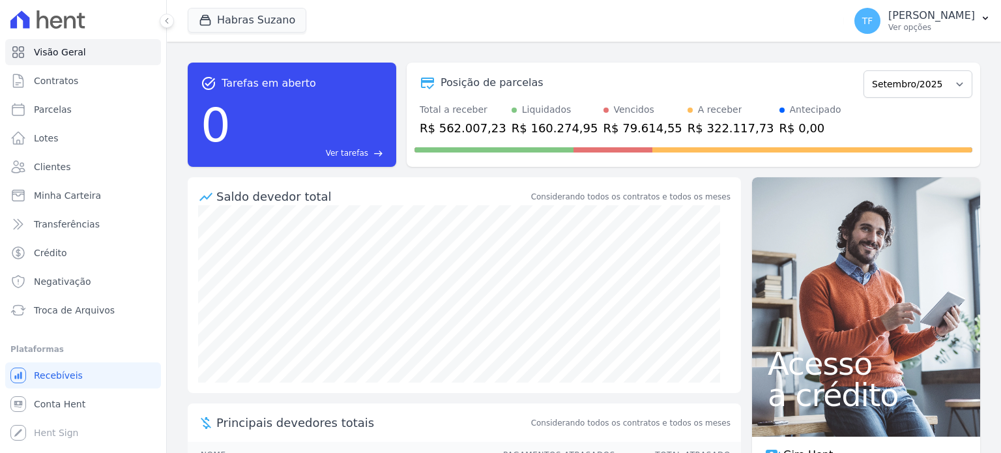 The image size is (1001, 453). Describe the element at coordinates (83, 310) in the screenshot. I see `a: Troca de Arquivos` at that location.